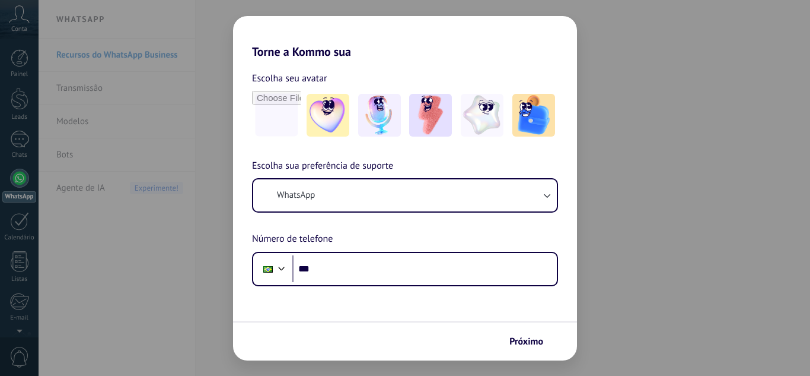 The image size is (810, 376). Describe the element at coordinates (405, 195) in the screenshot. I see `button: WhatsApp` at that location.